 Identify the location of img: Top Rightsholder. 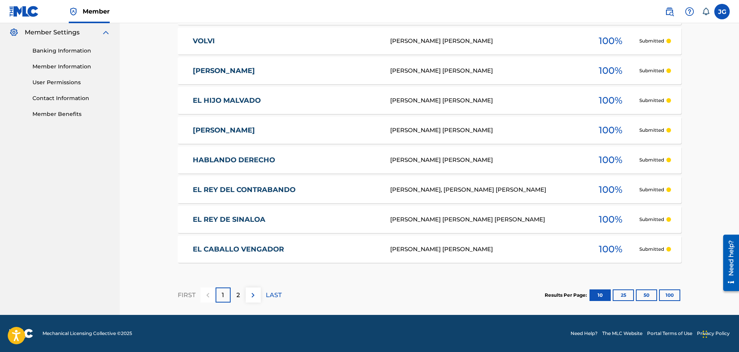
(73, 12).